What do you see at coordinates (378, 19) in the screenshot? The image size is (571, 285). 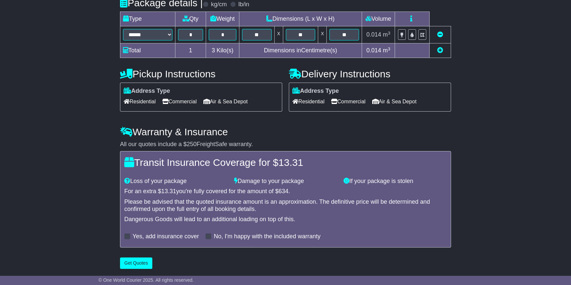 I see `td: Volume` at bounding box center [378, 19].